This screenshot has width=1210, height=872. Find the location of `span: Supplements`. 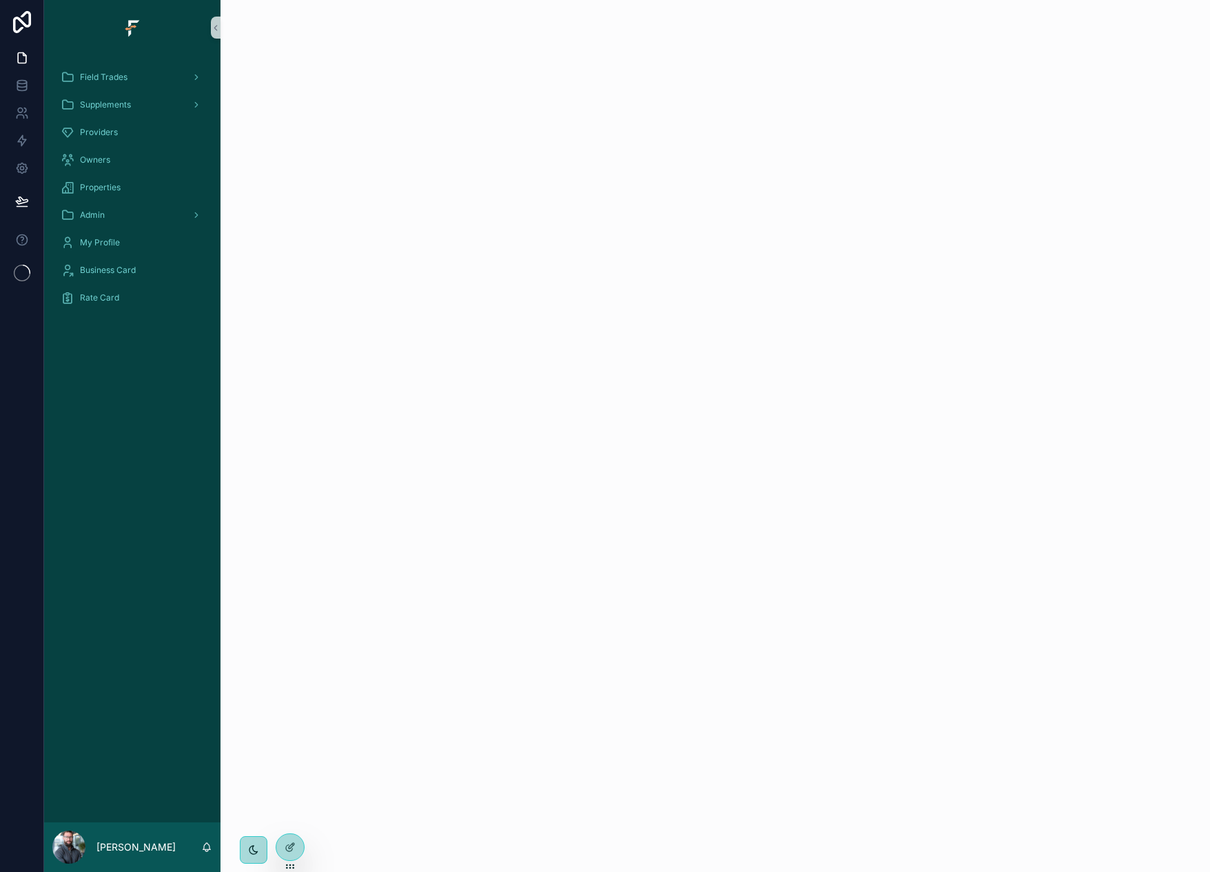

span: Supplements is located at coordinates (105, 105).